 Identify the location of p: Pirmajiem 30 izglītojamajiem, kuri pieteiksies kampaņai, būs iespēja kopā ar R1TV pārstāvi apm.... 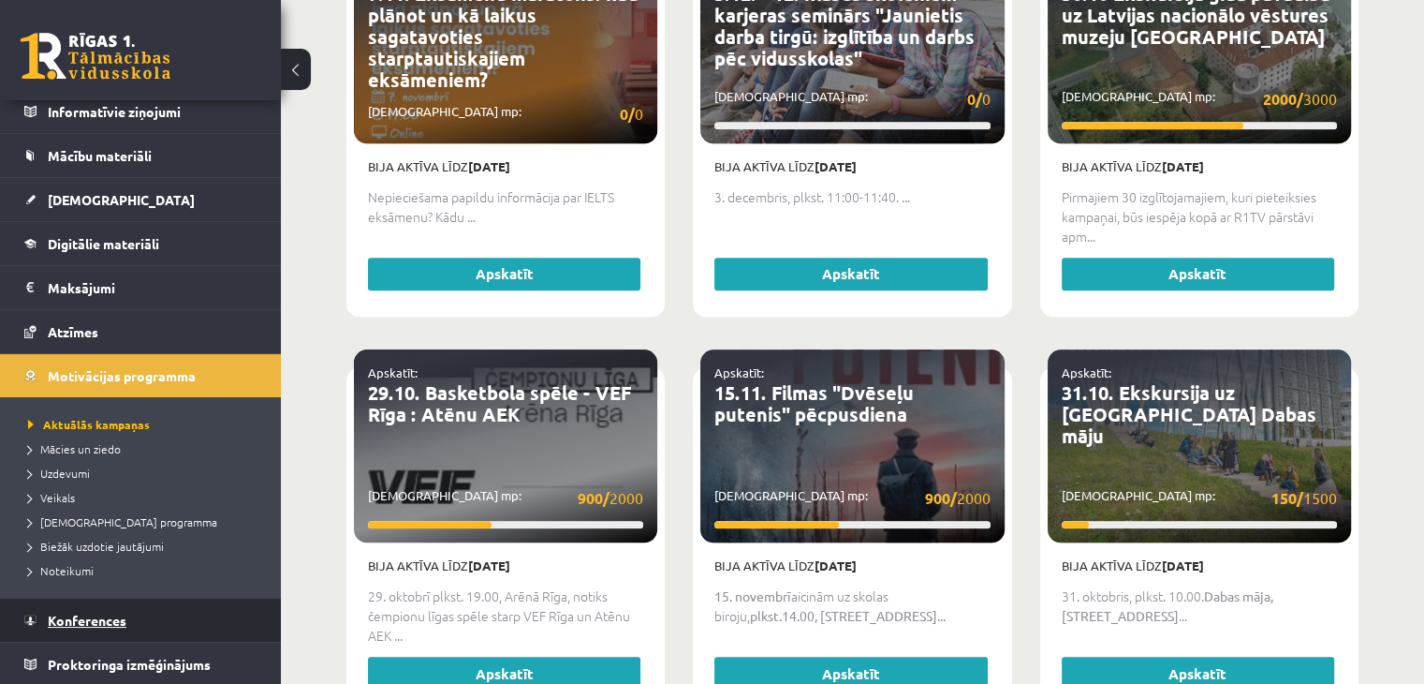
(1200, 216).